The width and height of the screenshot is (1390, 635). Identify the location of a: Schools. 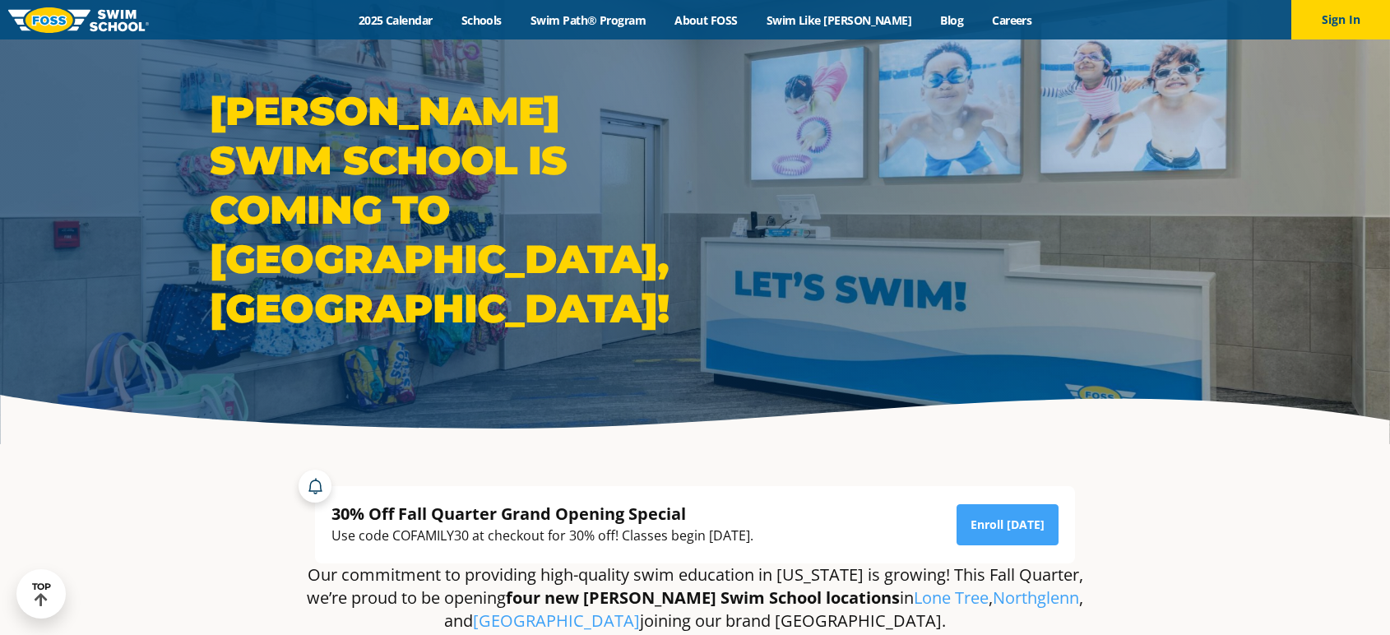
(481, 20).